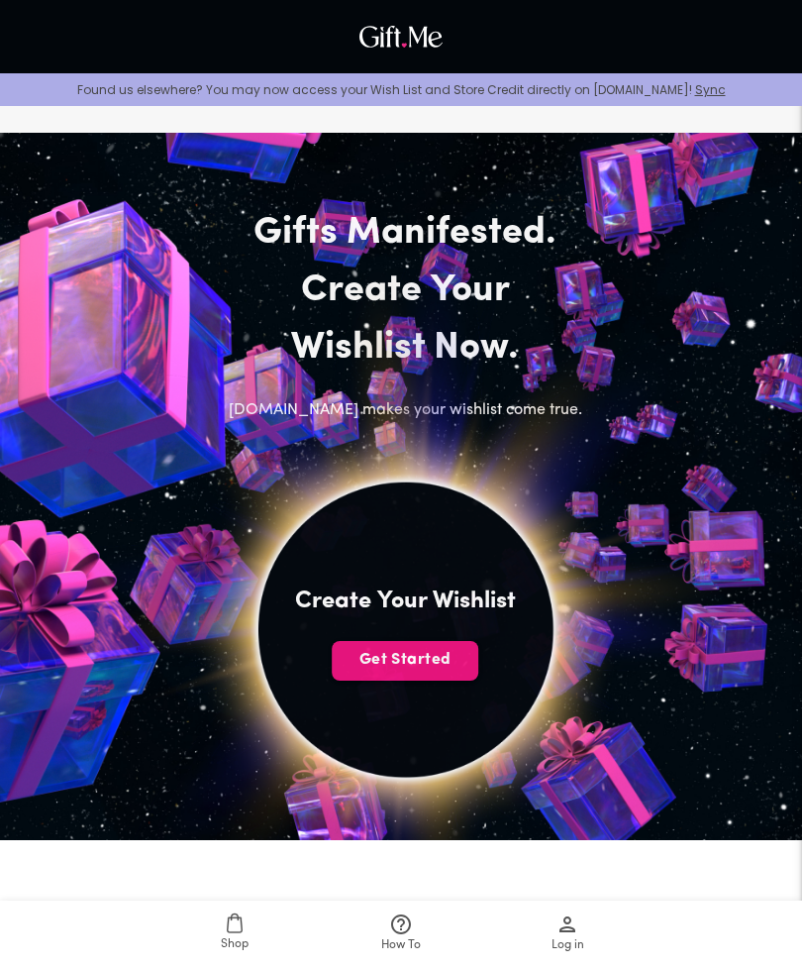  I want to click on span: Shop, so click(235, 944).